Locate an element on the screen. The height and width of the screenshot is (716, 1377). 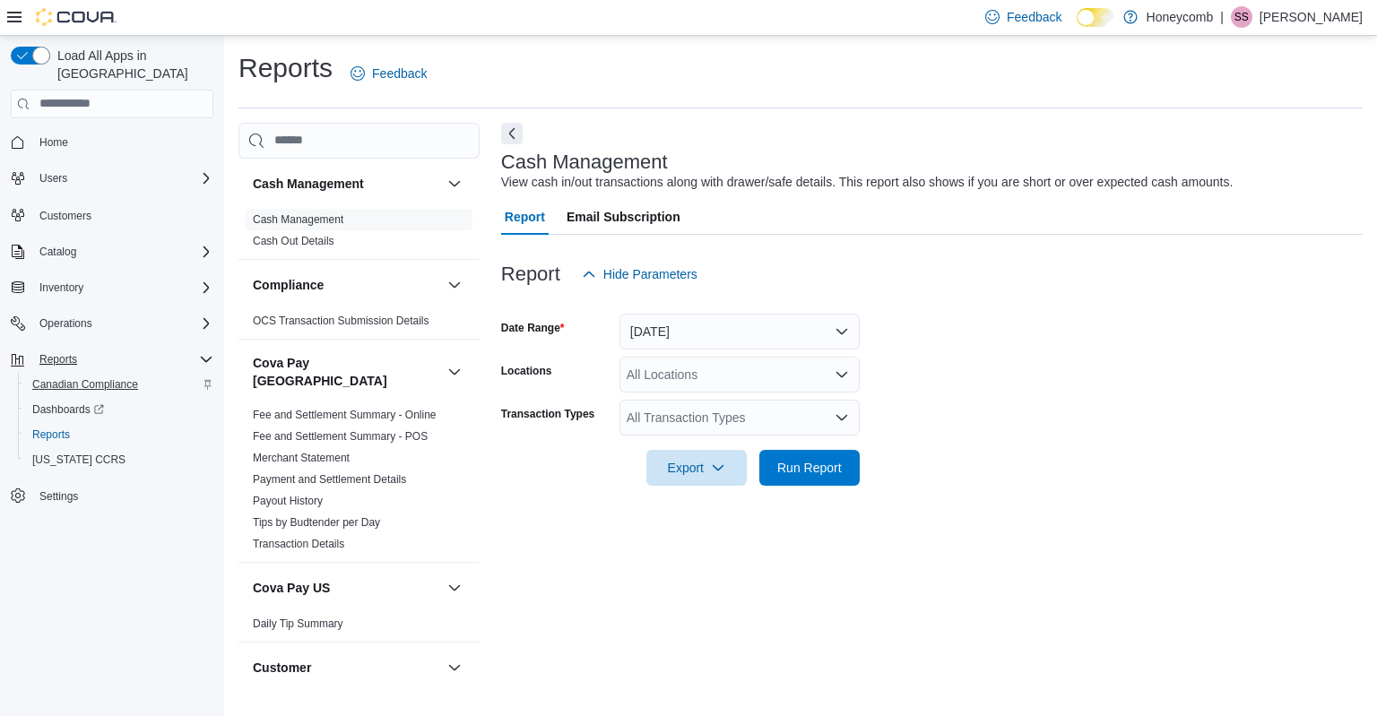
span: Fee and Settlement Summary - POS is located at coordinates (340, 437).